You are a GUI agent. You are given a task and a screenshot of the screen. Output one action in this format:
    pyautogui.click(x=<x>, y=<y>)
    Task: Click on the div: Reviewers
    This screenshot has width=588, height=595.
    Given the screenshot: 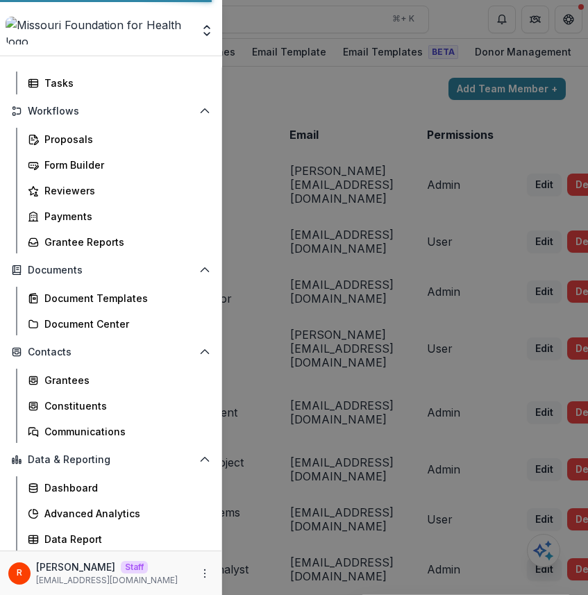 What is the action you would take?
    pyautogui.click(x=124, y=190)
    